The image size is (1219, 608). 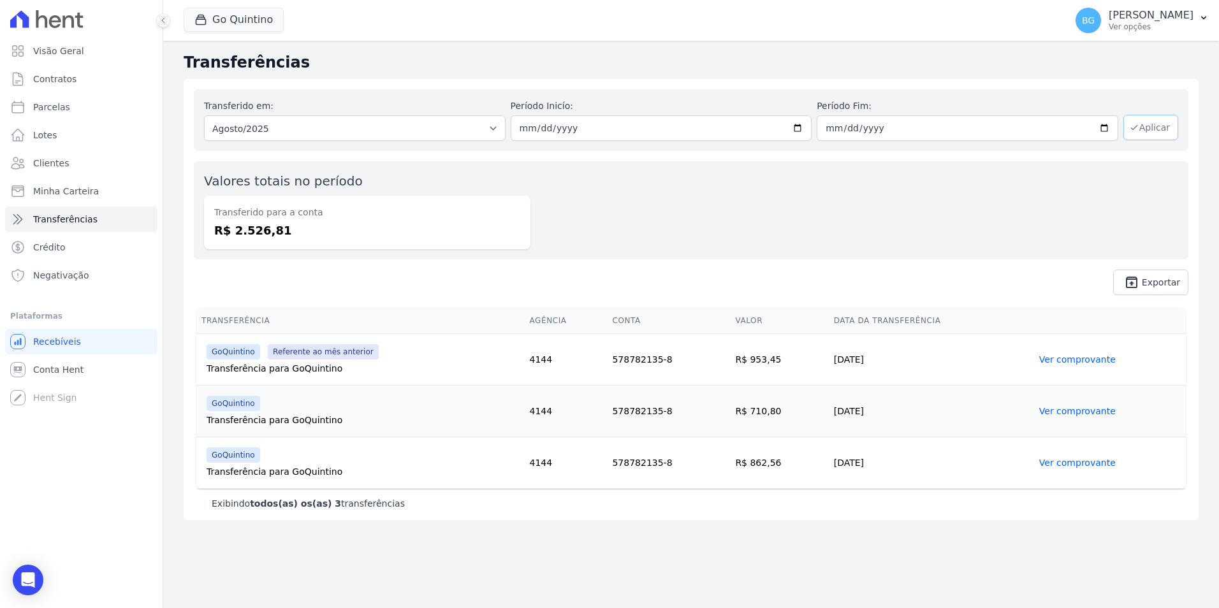 I want to click on span: Contratos, so click(x=55, y=79).